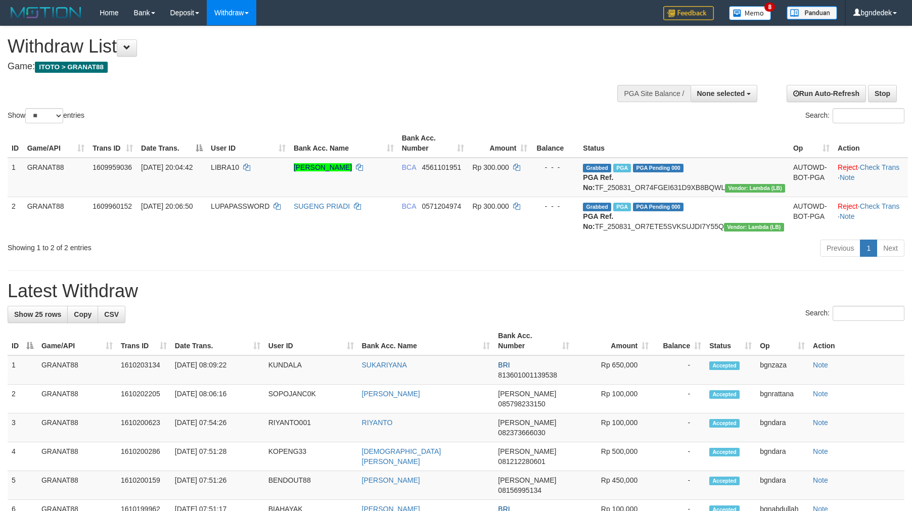 Image resolution: width=912 pixels, height=511 pixels. What do you see at coordinates (812, 13) in the screenshot?
I see `img: panduan.png` at bounding box center [812, 13].